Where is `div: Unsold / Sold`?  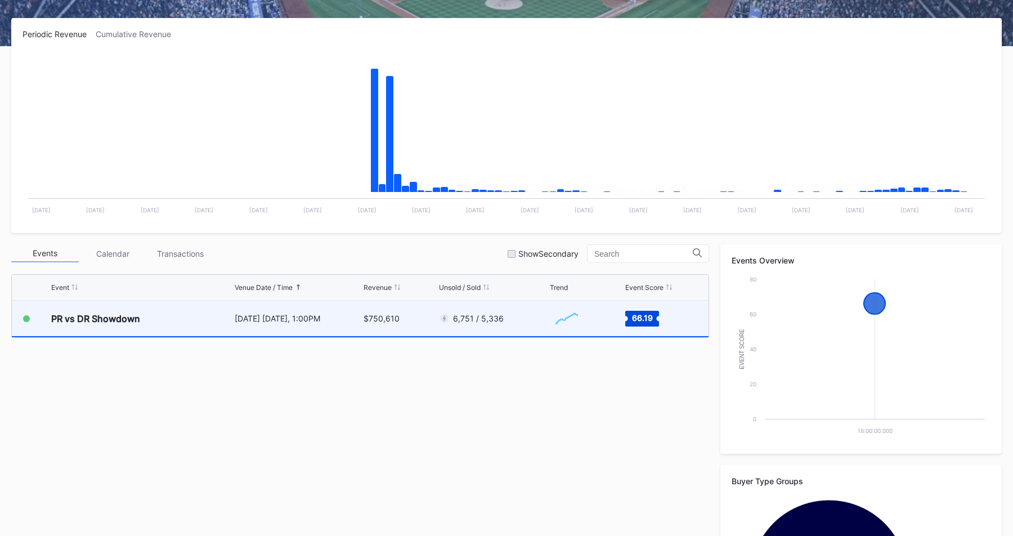 div: Unsold / Sold is located at coordinates (460, 287).